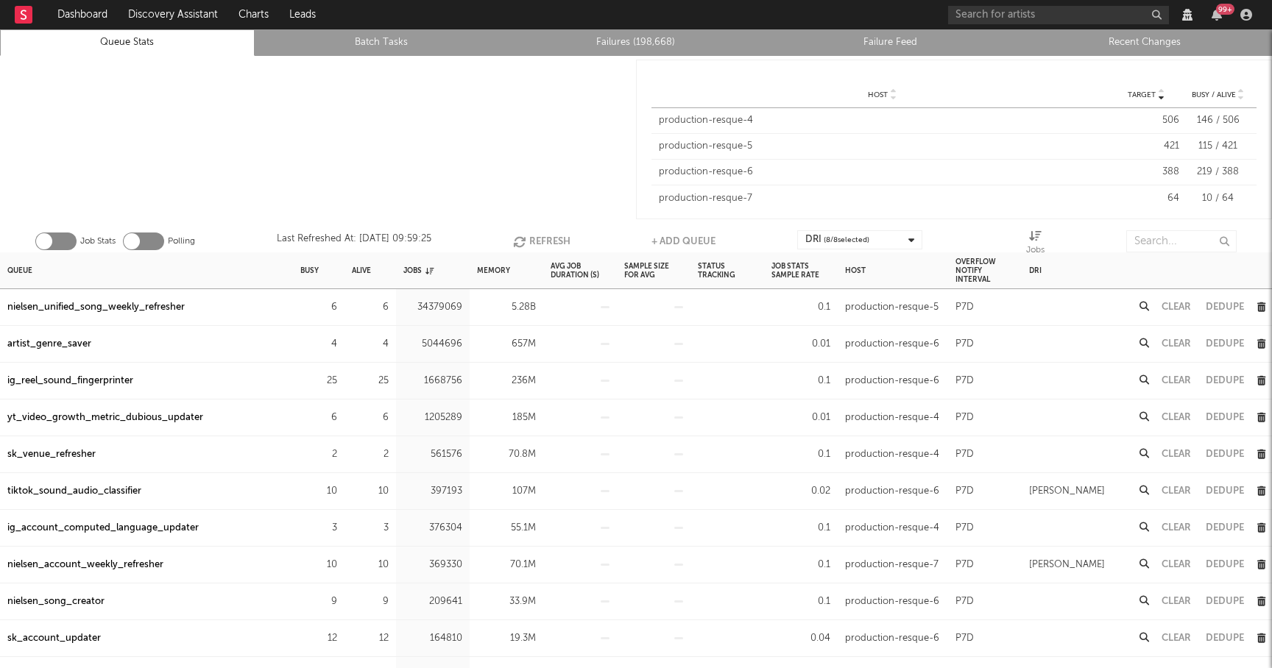 The image size is (1272, 668). What do you see at coordinates (433, 492) in the screenshot?
I see `div: 397193` at bounding box center [433, 492].